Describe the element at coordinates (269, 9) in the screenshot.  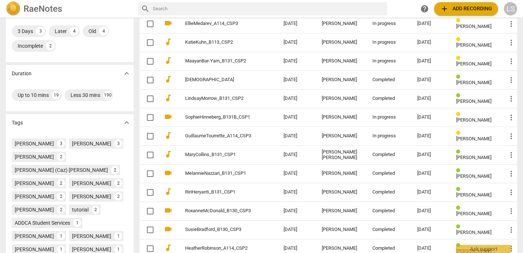
I see `input: Search` at that location.